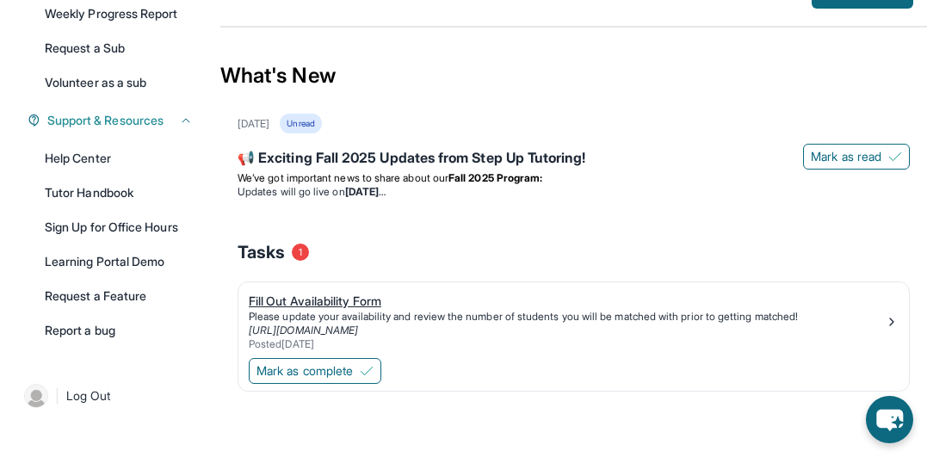  Describe the element at coordinates (573, 192) in the screenshot. I see `li: Updates will go live on` at that location.